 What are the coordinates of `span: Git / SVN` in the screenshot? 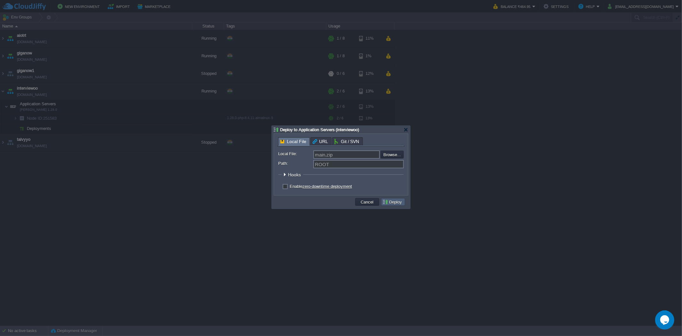 It's located at (347, 141).